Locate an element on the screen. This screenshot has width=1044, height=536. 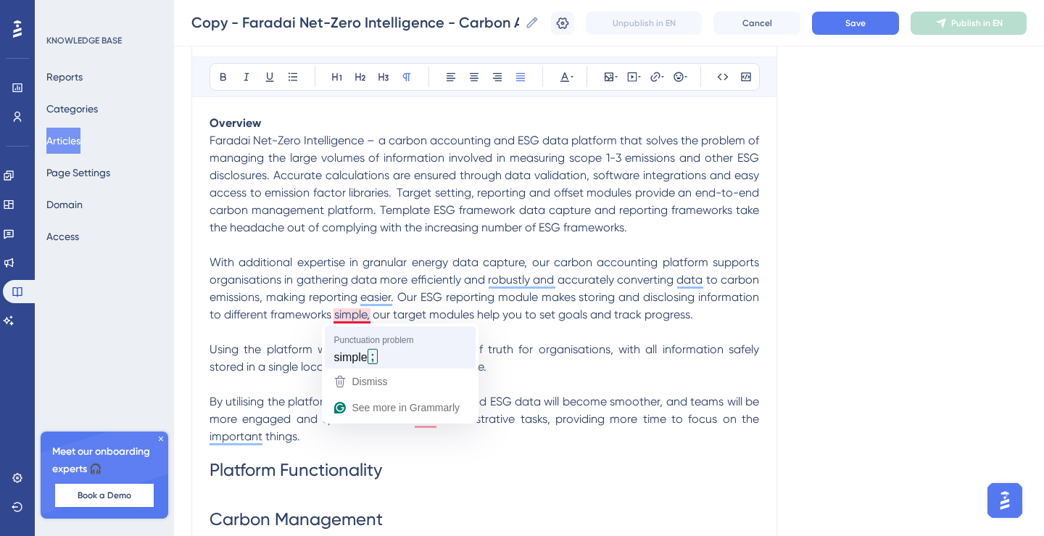
button: Save is located at coordinates (856, 23).